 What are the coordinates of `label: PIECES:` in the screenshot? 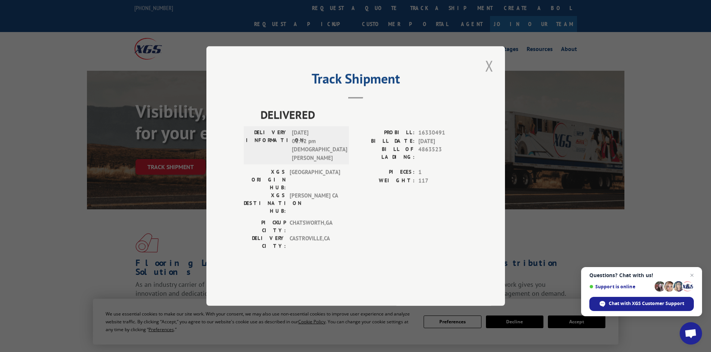 It's located at (385, 172).